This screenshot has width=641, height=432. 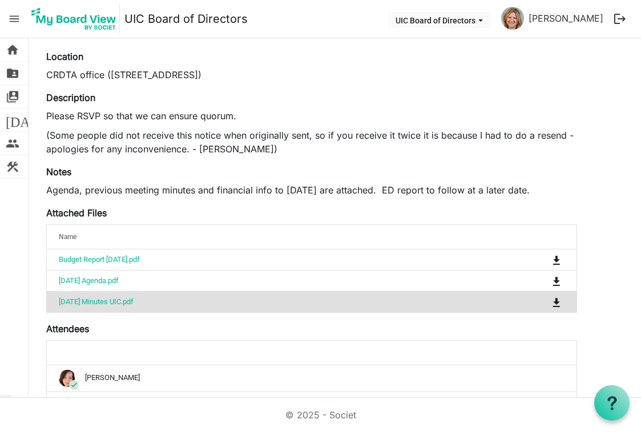 What do you see at coordinates (311, 404) in the screenshot?
I see `td: closeAndrea Craddock is template cell column header` at bounding box center [311, 404].